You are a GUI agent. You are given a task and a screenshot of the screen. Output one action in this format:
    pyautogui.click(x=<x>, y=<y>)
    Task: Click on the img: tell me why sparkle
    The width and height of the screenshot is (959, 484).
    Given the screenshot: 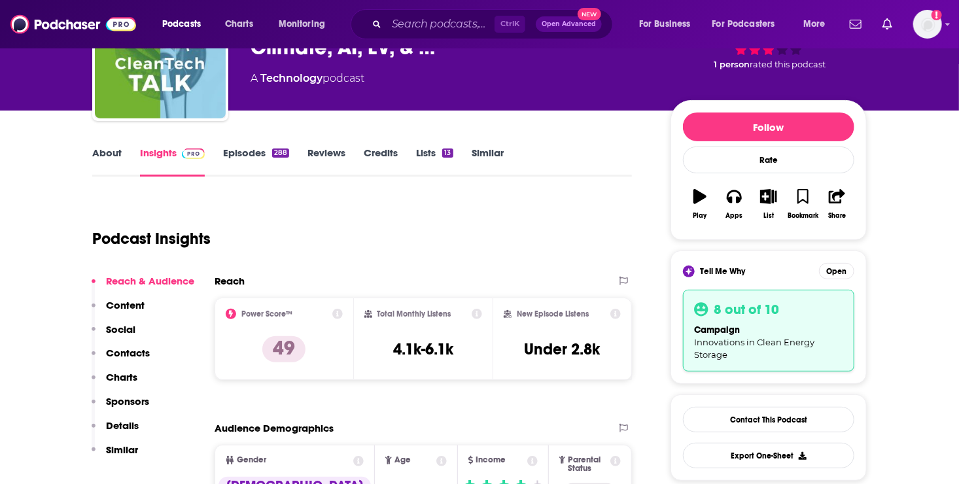 What is the action you would take?
    pyautogui.click(x=689, y=271)
    